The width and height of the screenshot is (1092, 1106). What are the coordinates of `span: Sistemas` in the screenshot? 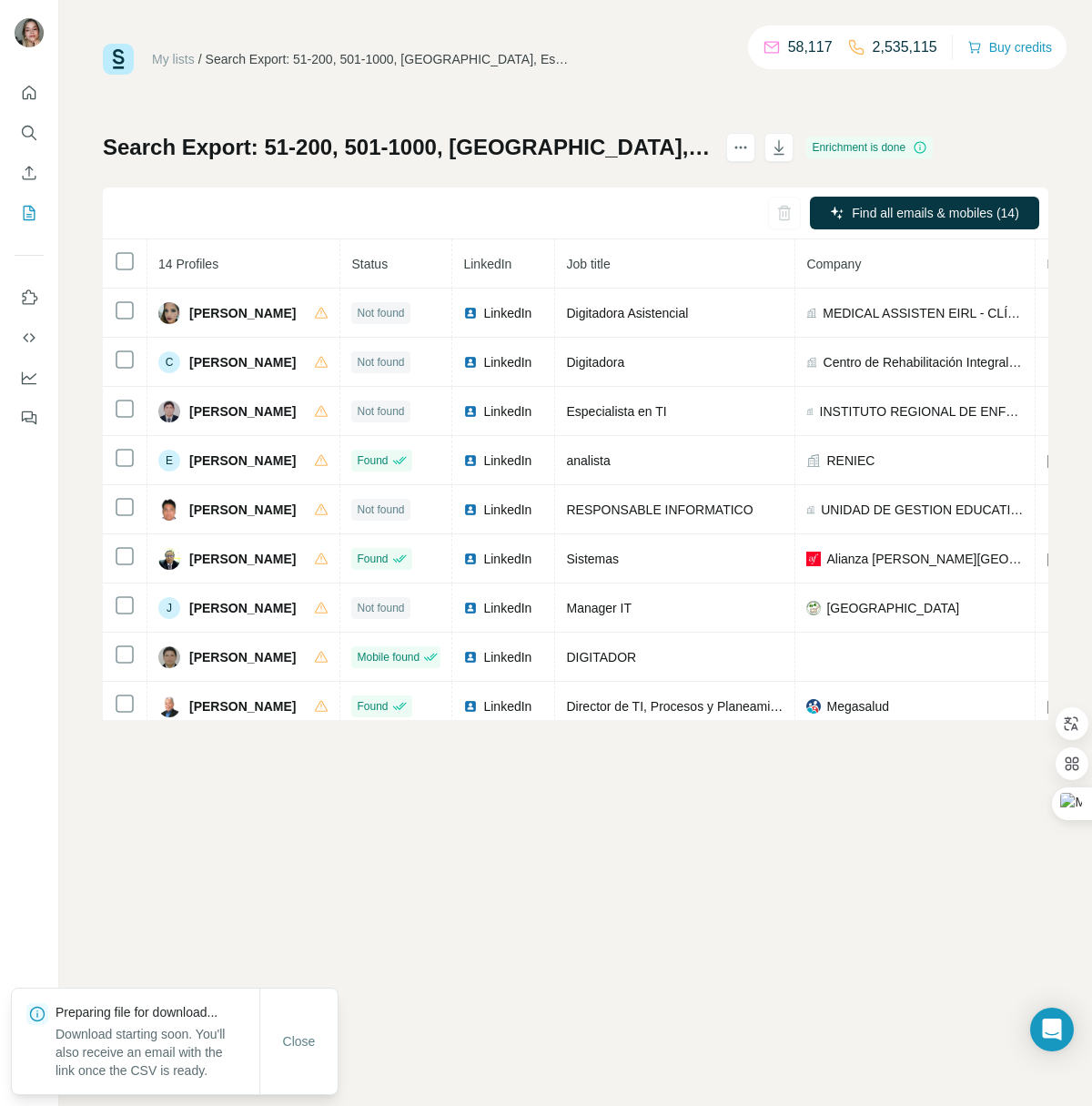 It's located at (592, 559).